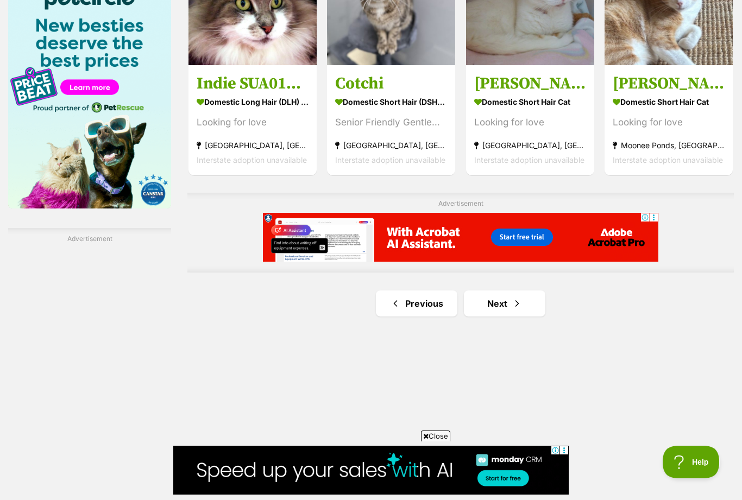 The width and height of the screenshot is (742, 500). What do you see at coordinates (504, 303) in the screenshot?
I see `a: Next page` at bounding box center [504, 303].